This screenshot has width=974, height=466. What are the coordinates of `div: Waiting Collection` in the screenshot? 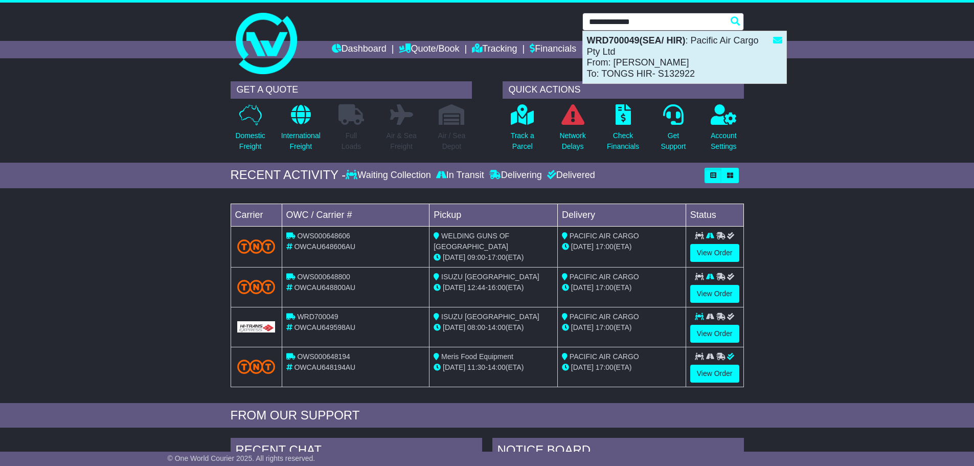 It's located at (389, 175).